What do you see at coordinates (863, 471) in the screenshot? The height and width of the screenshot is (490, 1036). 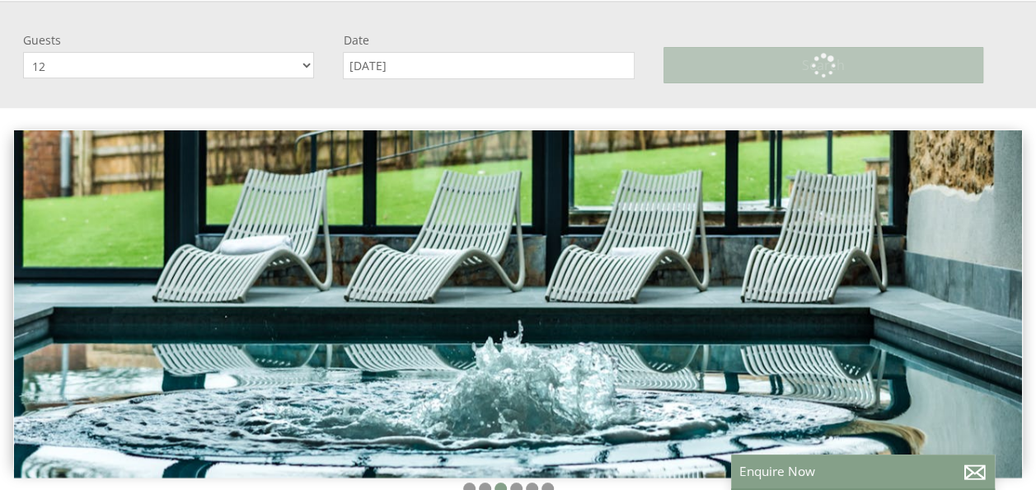 I see `p: Enquire Now` at bounding box center [863, 471].